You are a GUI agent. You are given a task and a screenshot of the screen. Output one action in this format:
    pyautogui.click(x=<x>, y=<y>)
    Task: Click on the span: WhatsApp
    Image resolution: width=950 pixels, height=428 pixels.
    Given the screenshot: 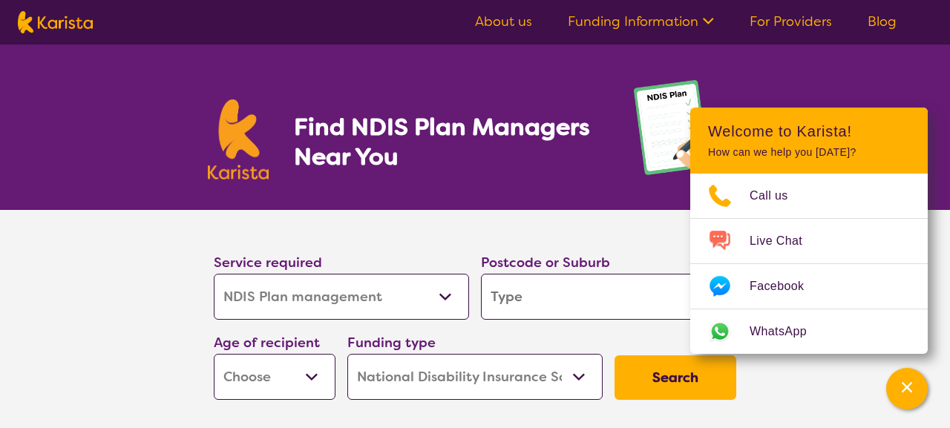 What is the action you would take?
    pyautogui.click(x=786, y=332)
    